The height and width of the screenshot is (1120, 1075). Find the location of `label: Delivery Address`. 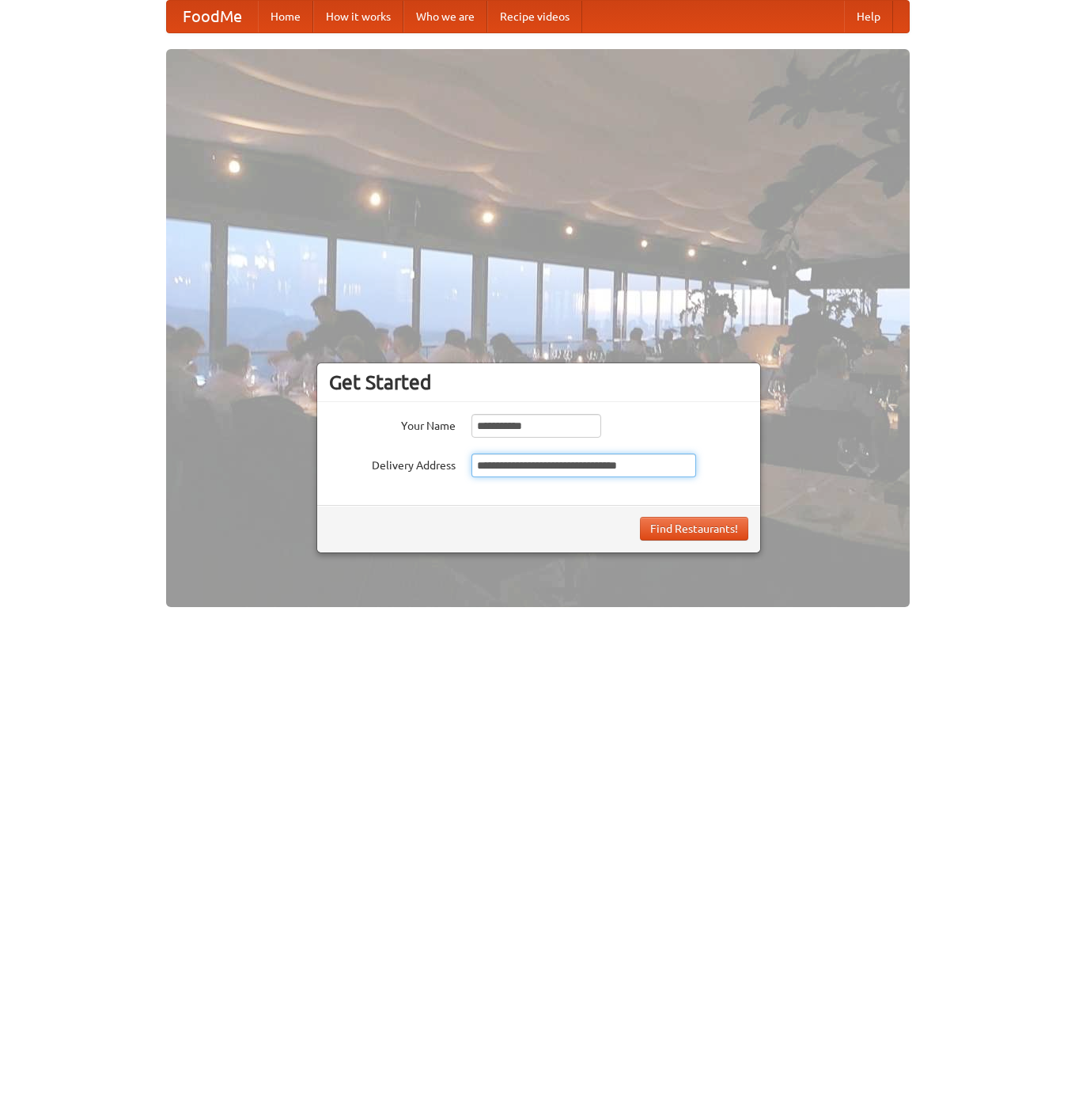

label: Delivery Address is located at coordinates (392, 463).